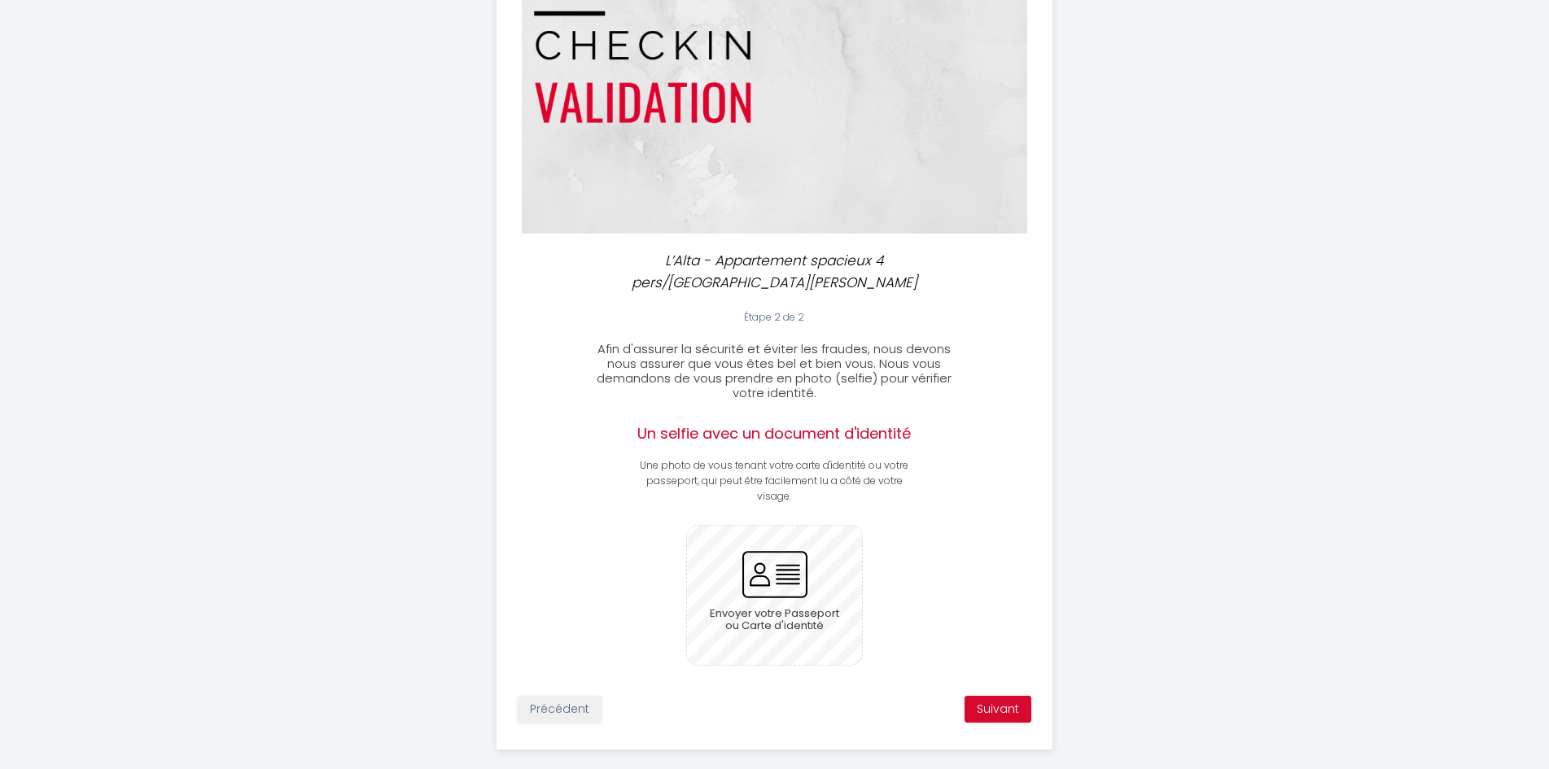 The width and height of the screenshot is (1549, 769). I want to click on button: Précédent, so click(559, 710).